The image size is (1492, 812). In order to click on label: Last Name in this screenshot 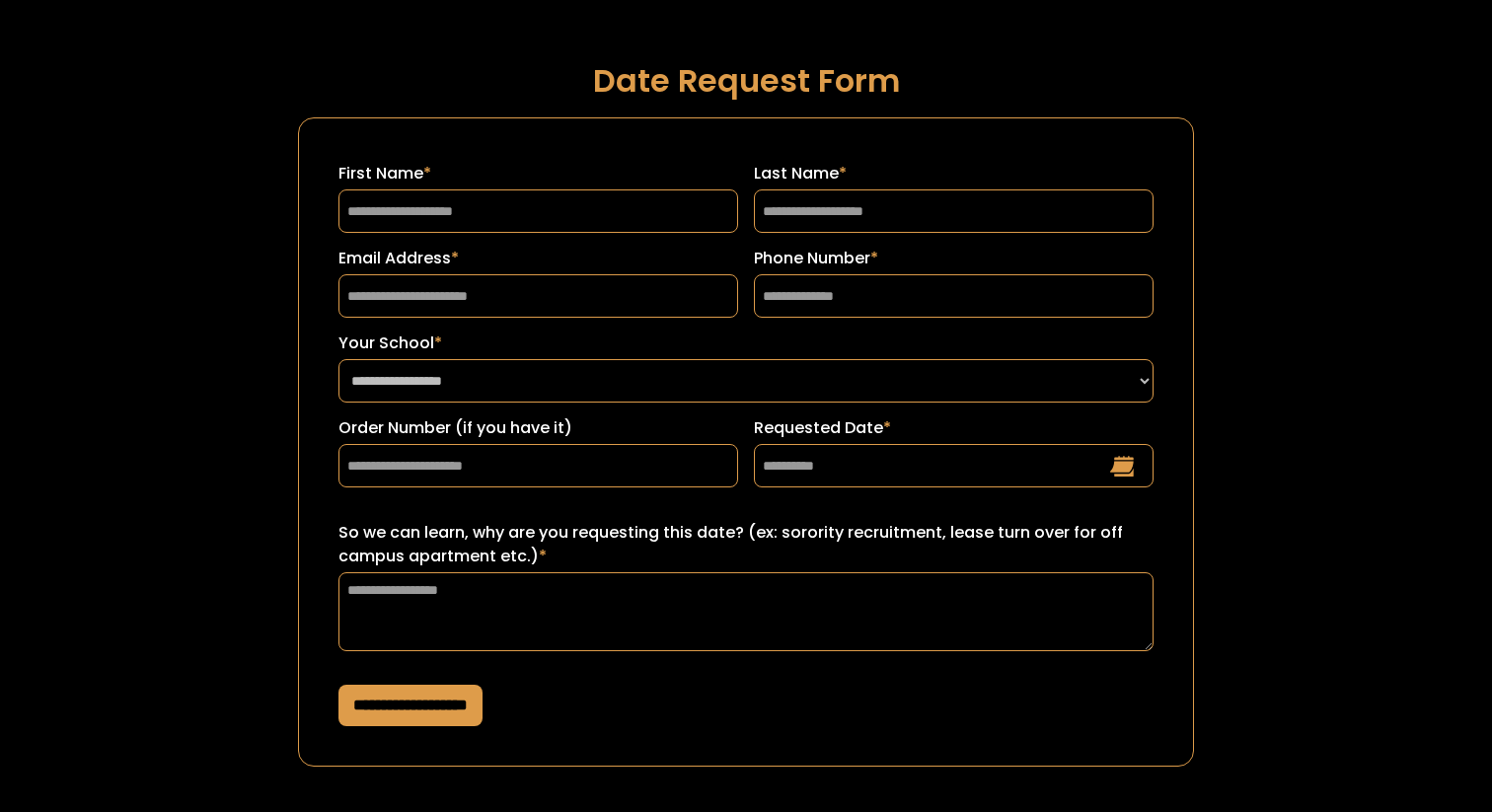, I will do `click(953, 174)`.